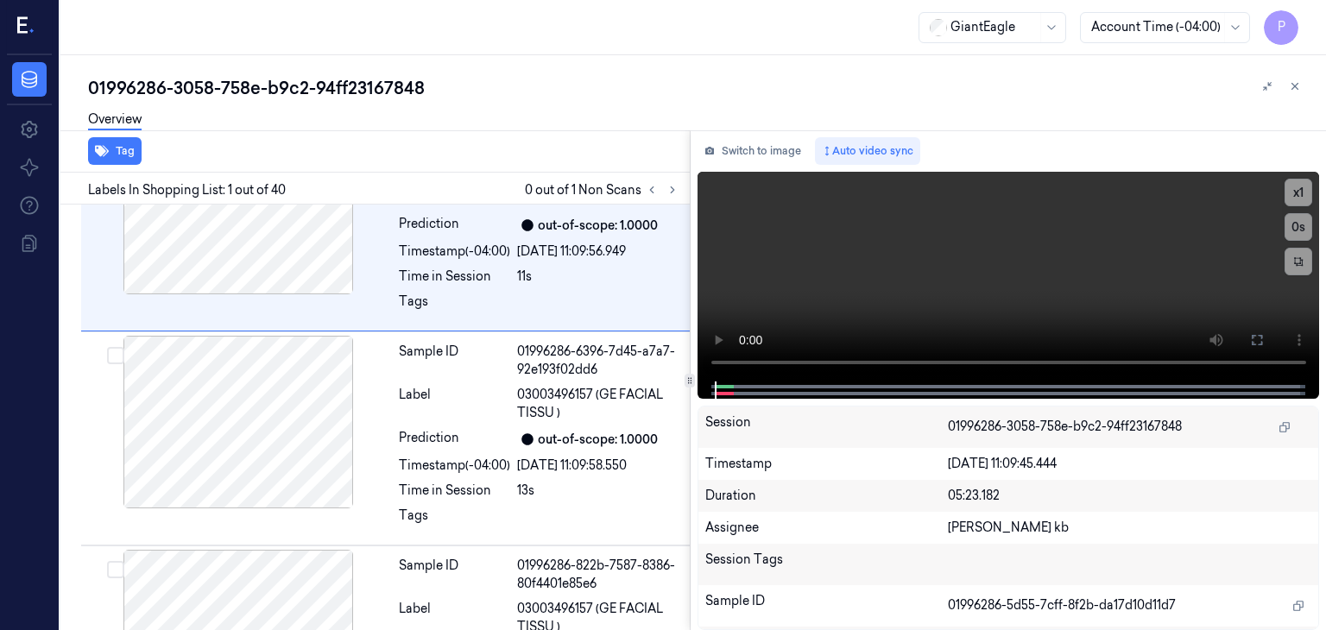 The height and width of the screenshot is (630, 1326). What do you see at coordinates (598, 490) in the screenshot?
I see `div: 13s` at bounding box center [598, 490].